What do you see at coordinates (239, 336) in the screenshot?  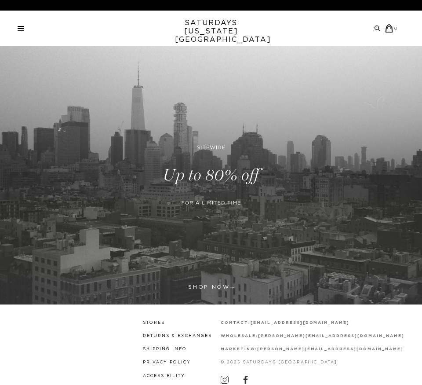 I see `strong: wholesale:` at bounding box center [239, 336].